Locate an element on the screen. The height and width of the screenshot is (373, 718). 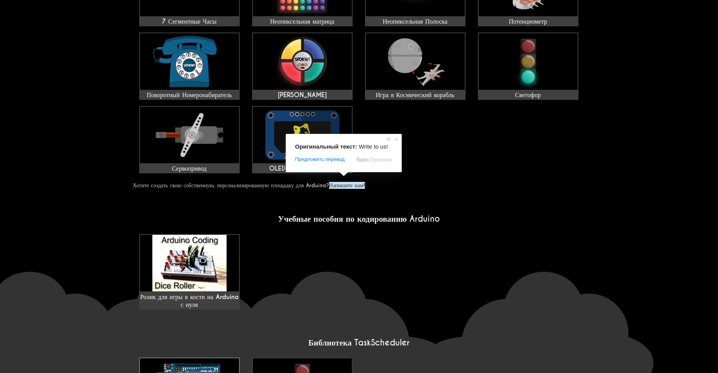
ya-tr-span: Потенциометр is located at coordinates (527, 21).